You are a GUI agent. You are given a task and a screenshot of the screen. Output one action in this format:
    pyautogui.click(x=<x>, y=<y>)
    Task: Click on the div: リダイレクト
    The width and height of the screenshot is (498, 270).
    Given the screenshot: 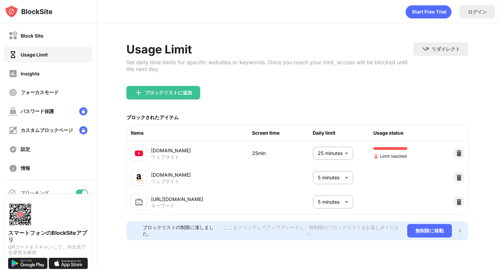 What is the action you would take?
    pyautogui.click(x=446, y=49)
    